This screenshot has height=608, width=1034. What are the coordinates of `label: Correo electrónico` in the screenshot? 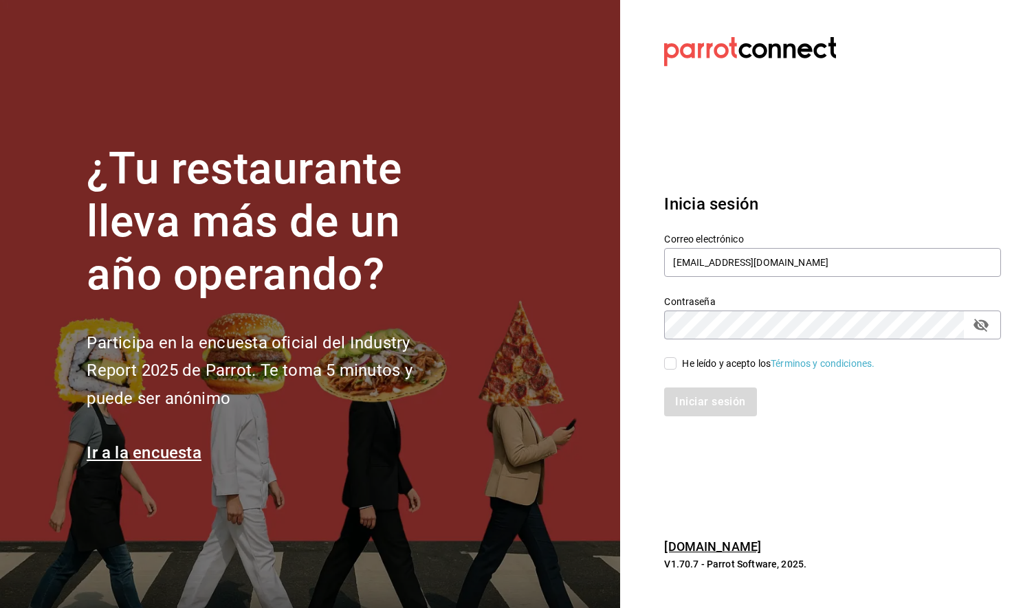 It's located at (832, 239).